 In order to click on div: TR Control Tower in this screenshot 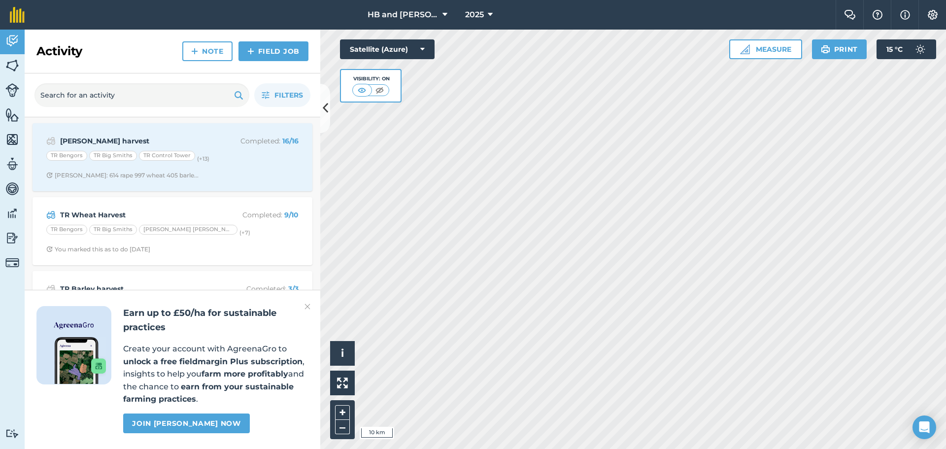, I will do `click(167, 156)`.